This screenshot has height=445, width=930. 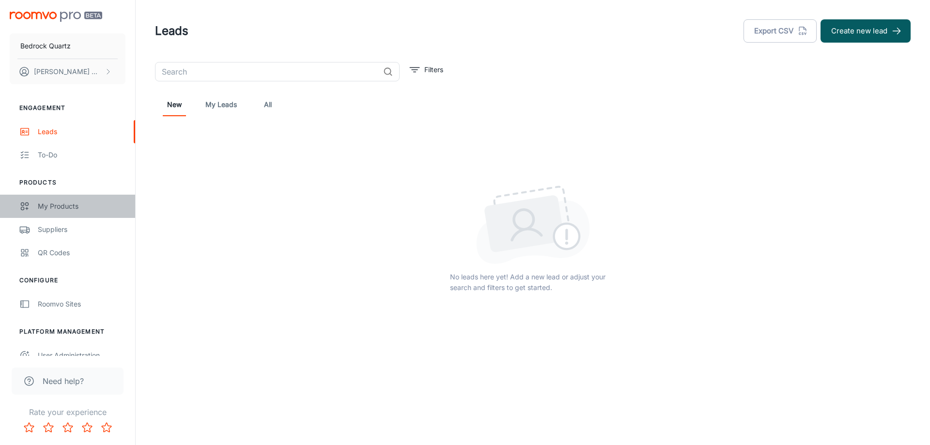 I want to click on p: Rate your experience, so click(x=67, y=412).